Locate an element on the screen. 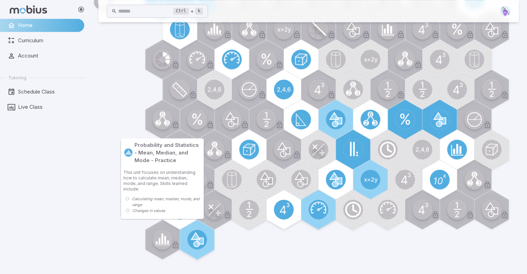  span: Account is located at coordinates (48, 56).